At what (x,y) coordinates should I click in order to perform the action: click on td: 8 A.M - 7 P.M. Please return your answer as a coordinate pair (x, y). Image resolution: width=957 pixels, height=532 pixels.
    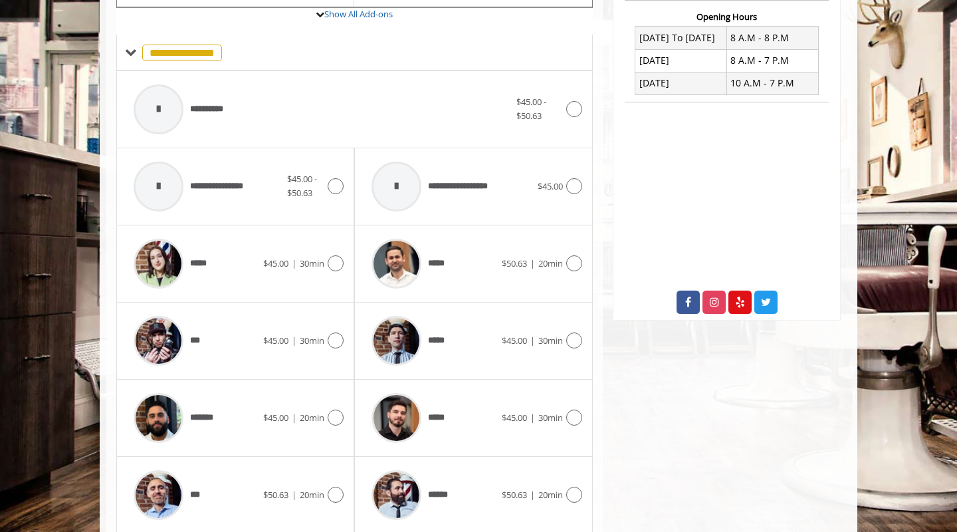
    Looking at the image, I should click on (772, 60).